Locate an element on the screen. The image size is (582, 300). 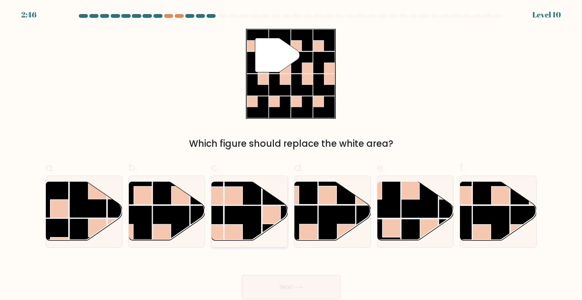
div: Which figure should replace the white area? is located at coordinates (291, 144).